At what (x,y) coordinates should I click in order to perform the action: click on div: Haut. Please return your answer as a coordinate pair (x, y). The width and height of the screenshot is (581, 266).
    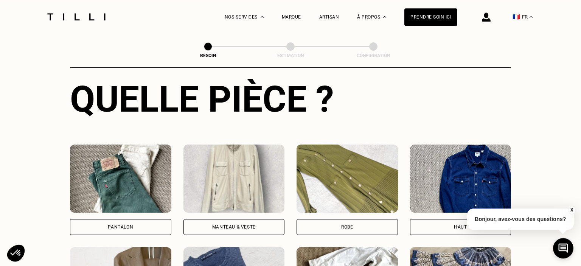
    Looking at the image, I should click on (461, 227).